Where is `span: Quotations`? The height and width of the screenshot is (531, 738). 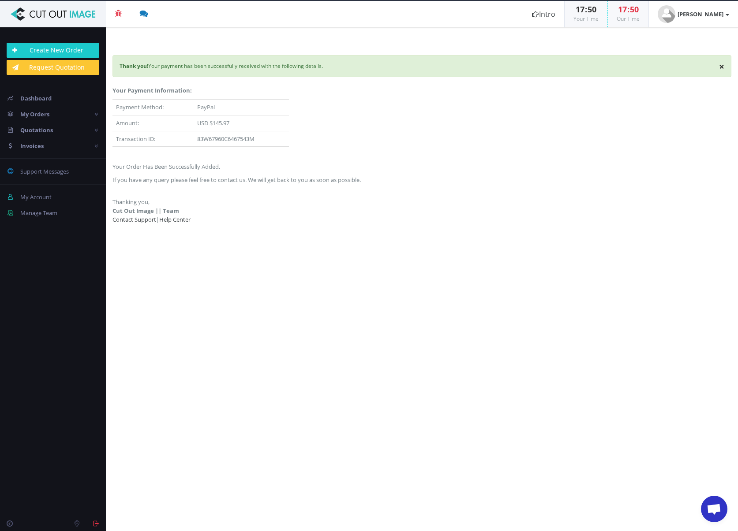
span: Quotations is located at coordinates (37, 130).